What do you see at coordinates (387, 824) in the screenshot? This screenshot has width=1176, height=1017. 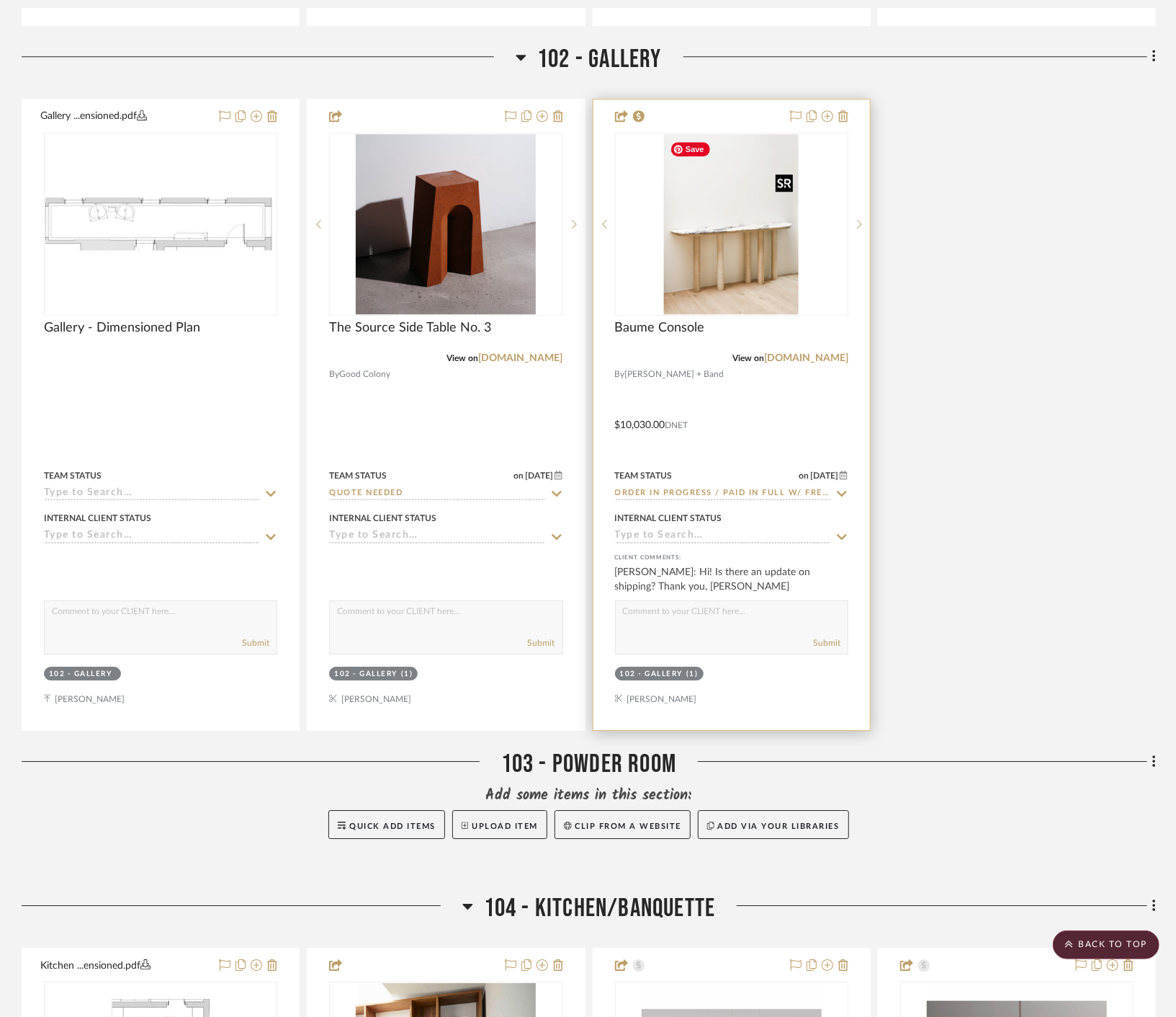 I see `button: Quick Add Items` at bounding box center [387, 824].